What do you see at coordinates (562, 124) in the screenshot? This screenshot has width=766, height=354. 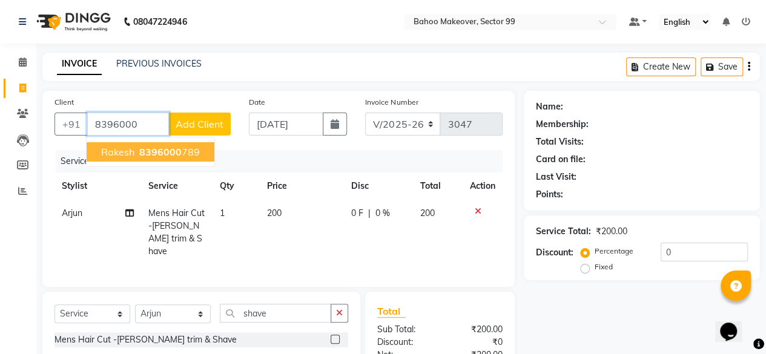 I see `div: Membership:` at bounding box center [562, 124].